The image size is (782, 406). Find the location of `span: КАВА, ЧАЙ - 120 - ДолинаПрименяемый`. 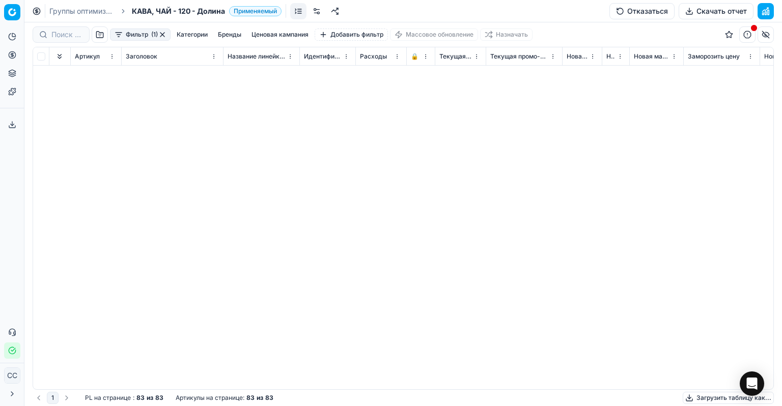

span: КАВА, ЧАЙ - 120 - ДолинаПрименяемый is located at coordinates (207, 11).